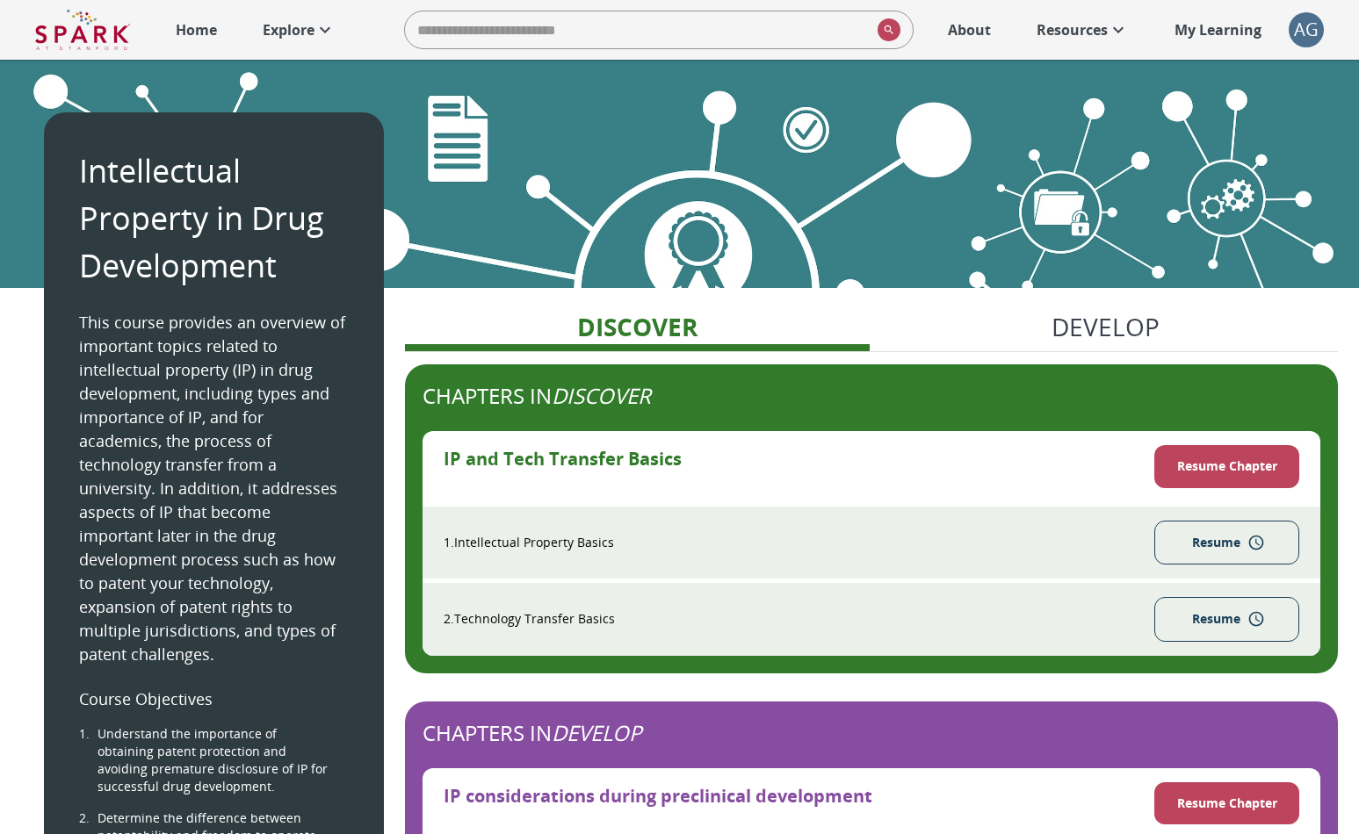 This screenshot has width=1359, height=834. Describe the element at coordinates (213, 699) in the screenshot. I see `p: Course Objectives` at that location.